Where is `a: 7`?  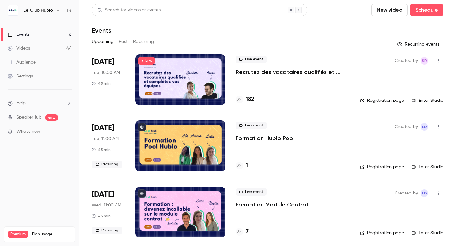
a: 7 is located at coordinates (242, 232).